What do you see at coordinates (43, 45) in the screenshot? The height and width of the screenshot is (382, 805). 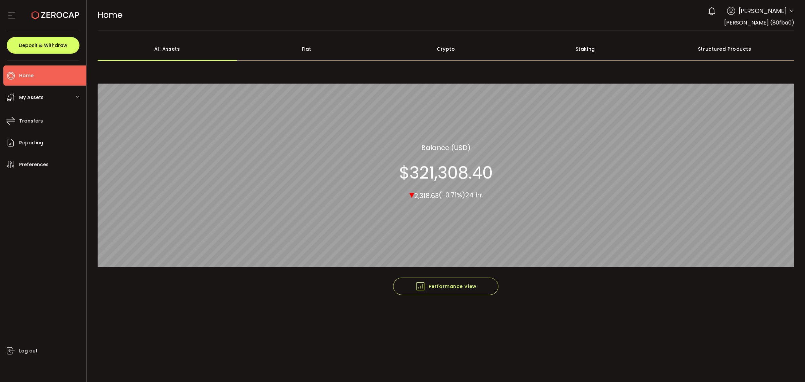 I see `button: Deposit & Withdraw` at bounding box center [43, 45].